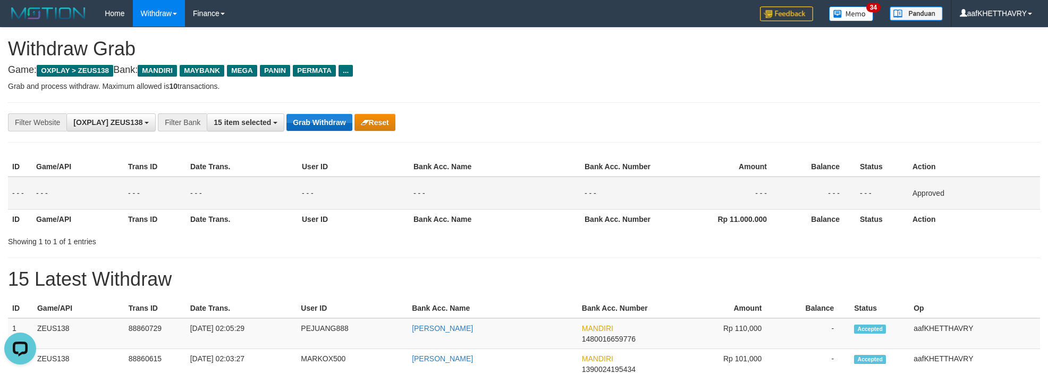 The image size is (1048, 373). What do you see at coordinates (375, 122) in the screenshot?
I see `button: Reset` at bounding box center [375, 122].